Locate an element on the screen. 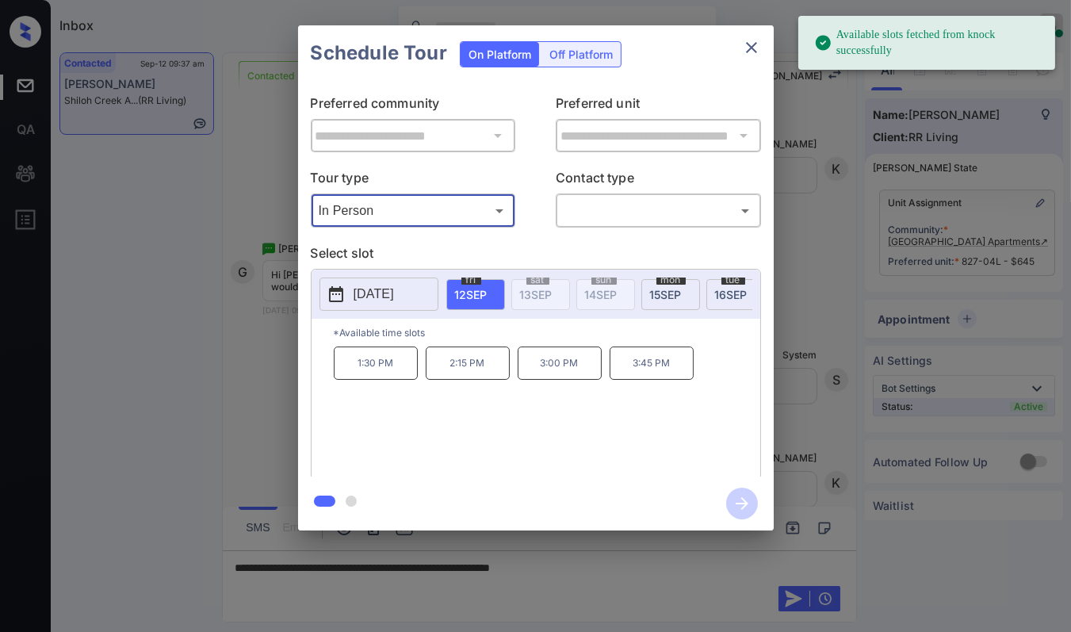  span: mon is located at coordinates (671, 280).